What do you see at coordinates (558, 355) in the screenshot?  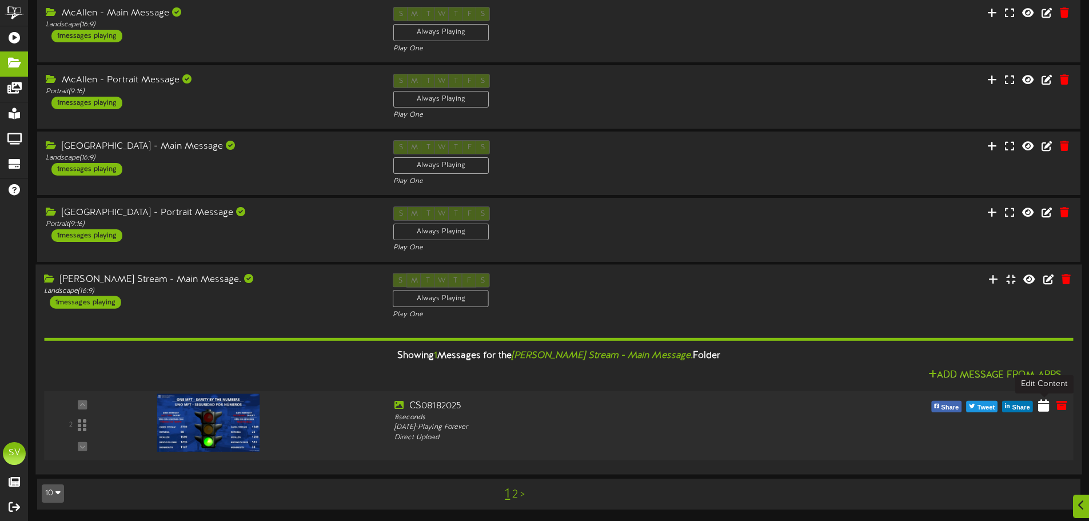 I see `div: Showing Messages for the Folder` at bounding box center [558, 355].